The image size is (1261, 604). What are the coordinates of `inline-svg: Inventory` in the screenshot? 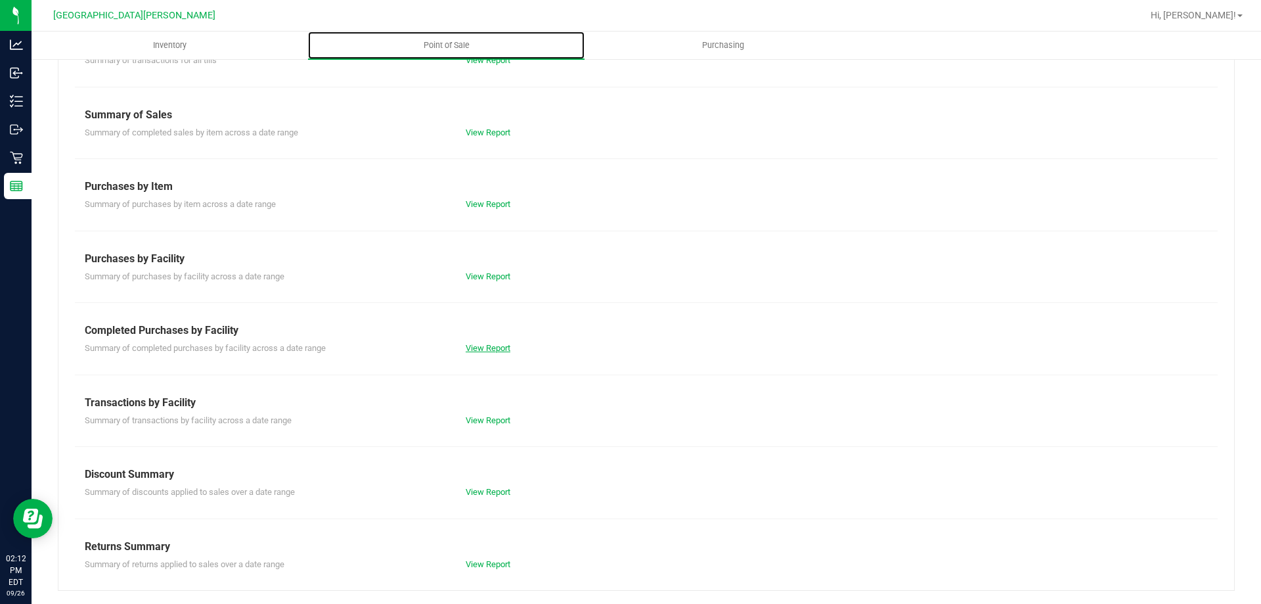 It's located at (16, 101).